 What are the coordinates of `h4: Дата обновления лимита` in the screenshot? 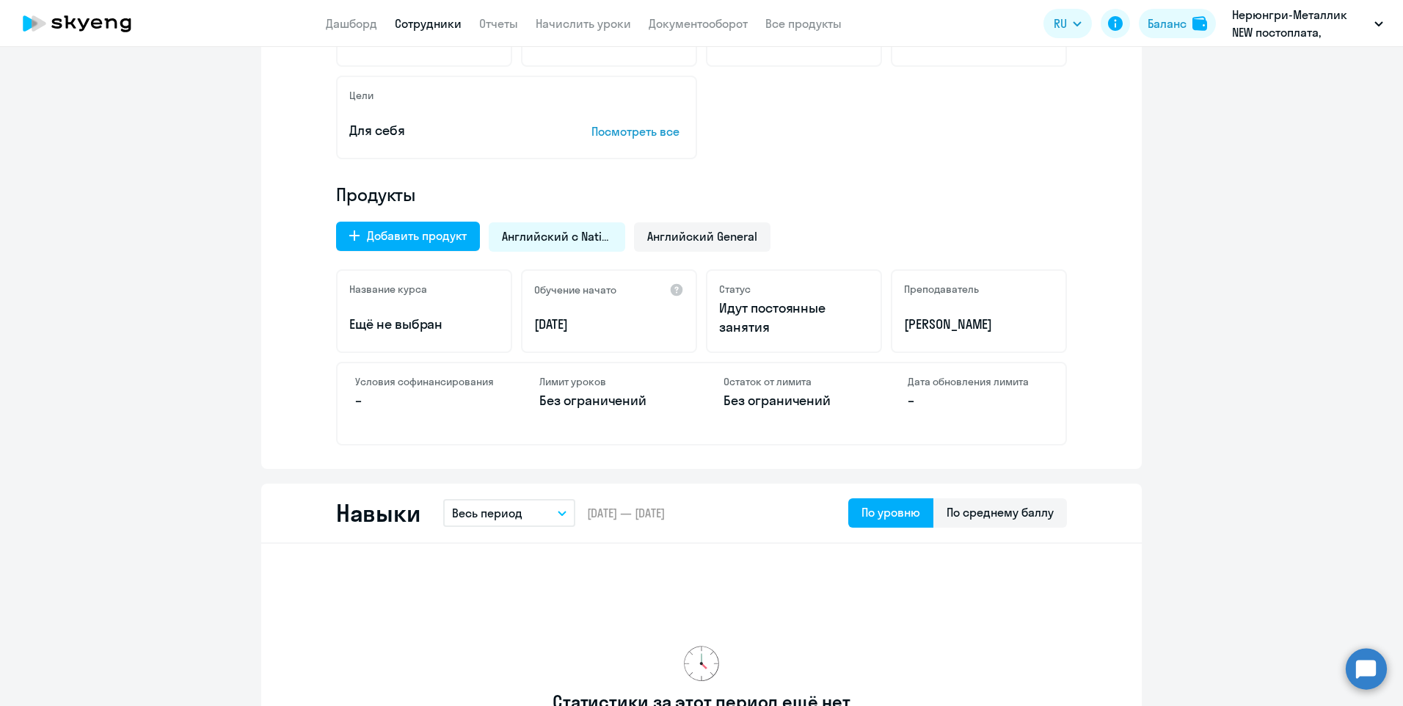 It's located at (978, 382).